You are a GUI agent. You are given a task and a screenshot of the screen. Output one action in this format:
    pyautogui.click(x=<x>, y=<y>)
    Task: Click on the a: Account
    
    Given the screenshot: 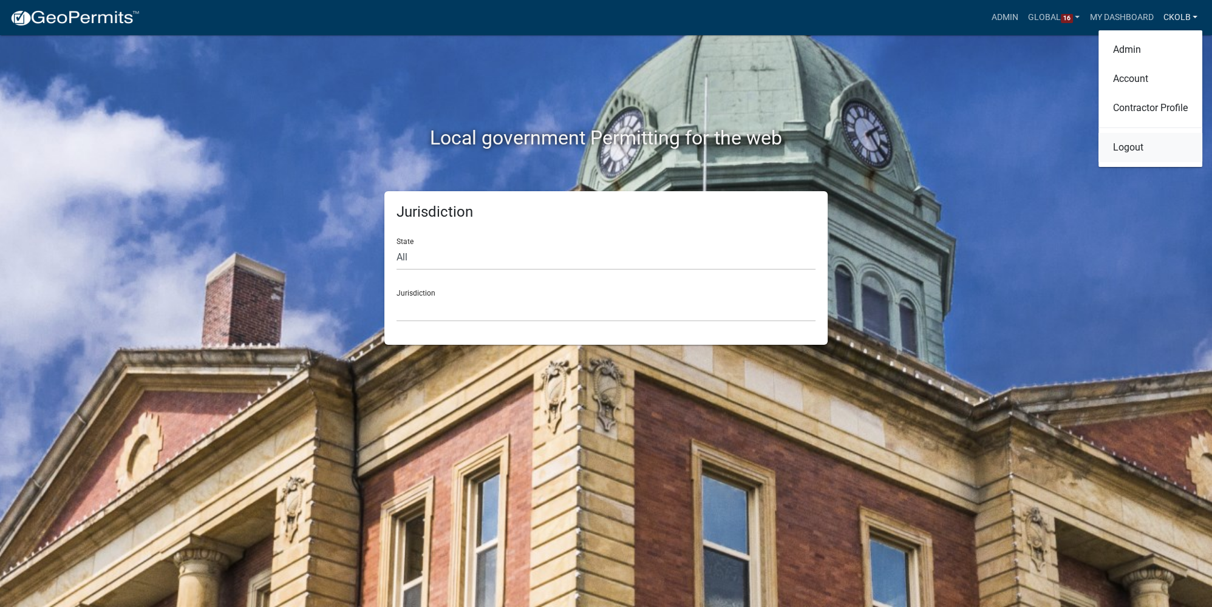 What is the action you would take?
    pyautogui.click(x=1150, y=79)
    